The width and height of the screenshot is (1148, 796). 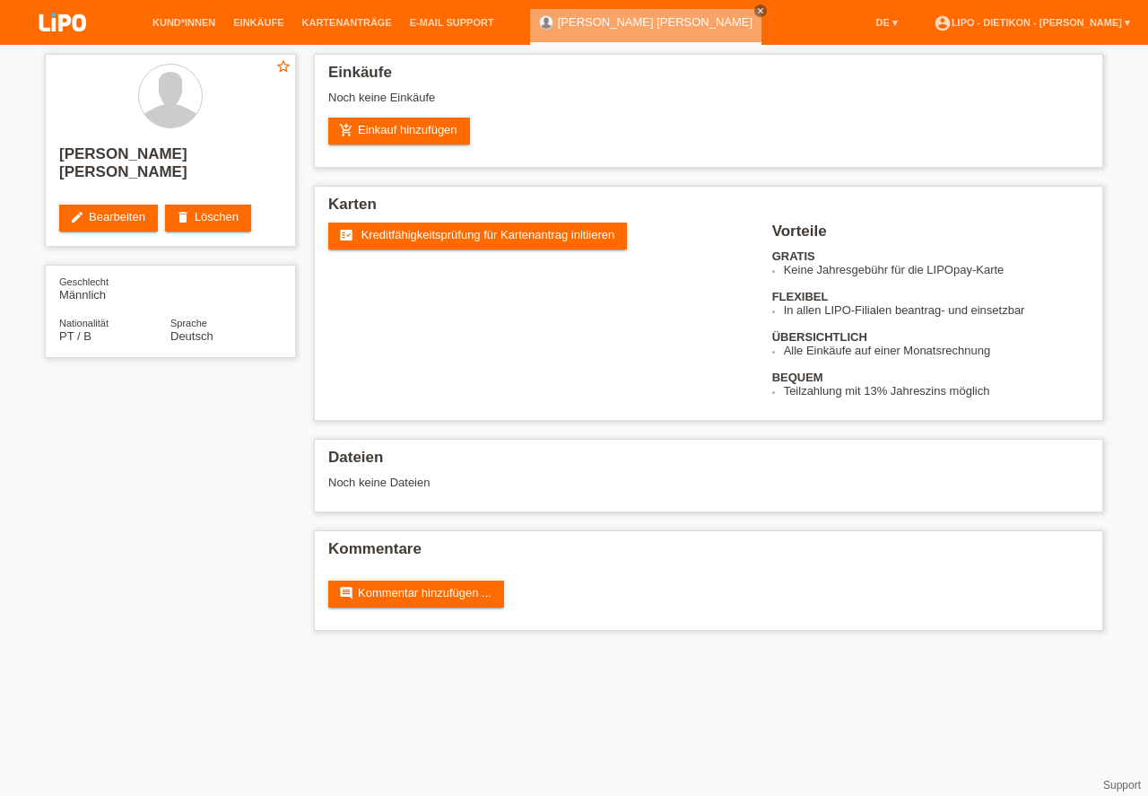 What do you see at coordinates (346, 235) in the screenshot?
I see `i: fact_check` at bounding box center [346, 235].